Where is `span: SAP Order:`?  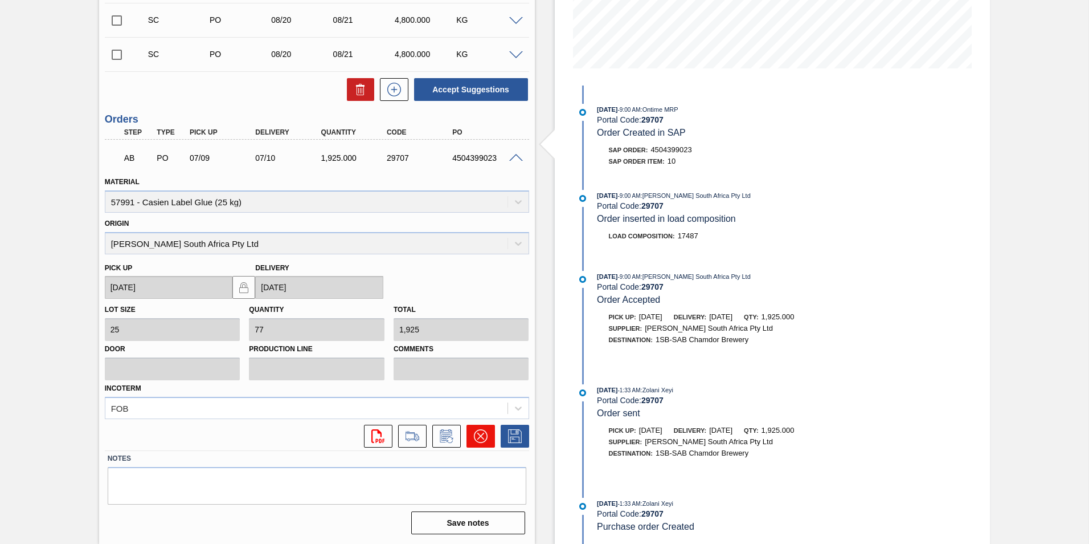
span: SAP Order: is located at coordinates (628, 150).